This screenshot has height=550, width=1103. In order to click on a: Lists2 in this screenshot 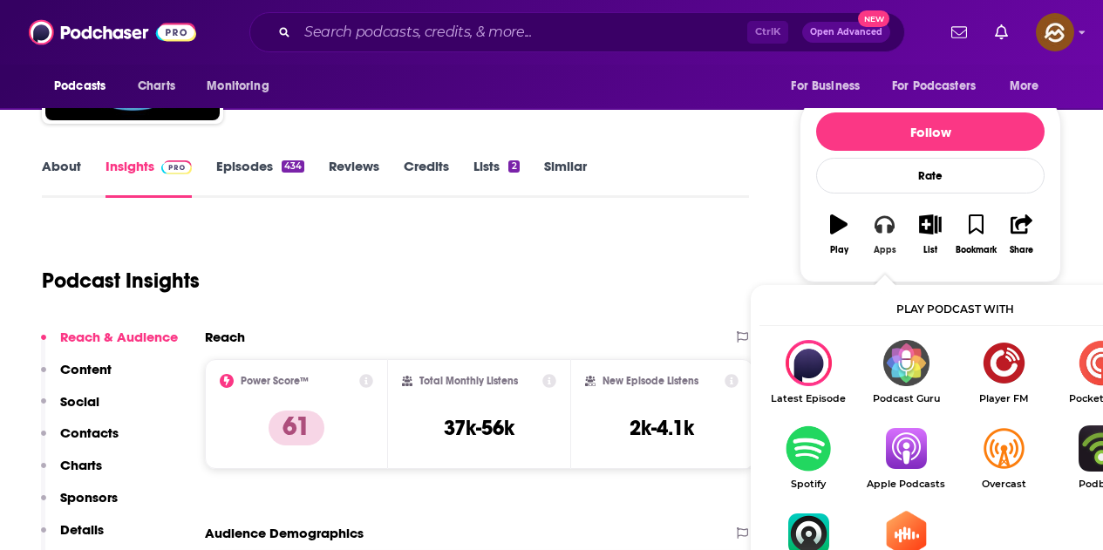, I will do `click(496, 178)`.